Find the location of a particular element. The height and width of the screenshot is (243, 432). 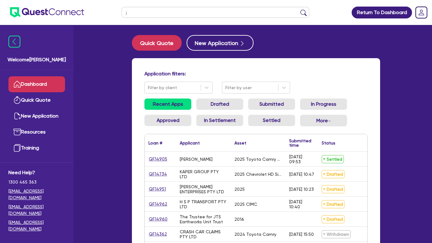

span: Settled is located at coordinates (333, 159).